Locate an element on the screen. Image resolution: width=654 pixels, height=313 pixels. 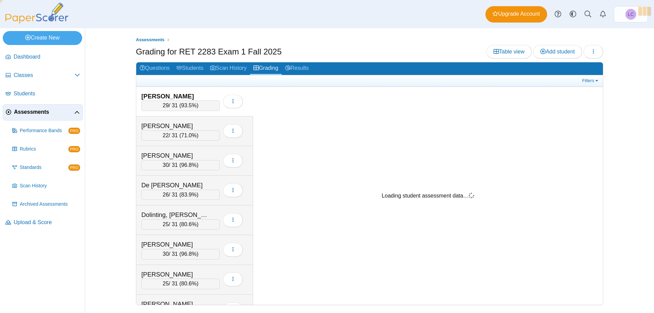
a: Grading is located at coordinates (266, 68).